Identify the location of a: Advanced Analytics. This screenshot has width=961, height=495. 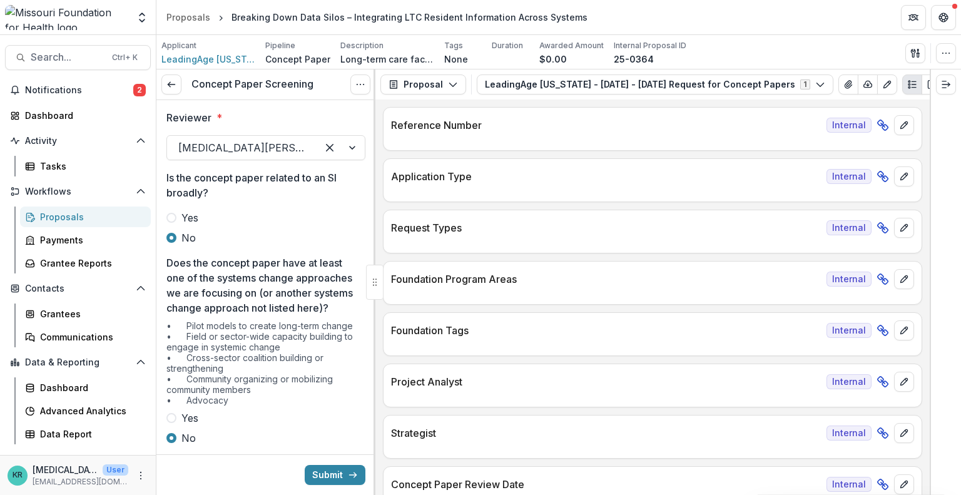
(85, 411).